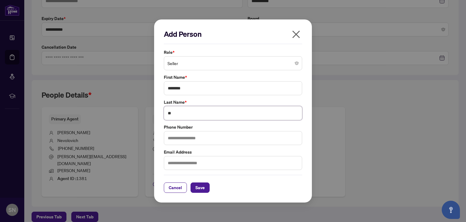 This screenshot has height=222, width=466. Describe the element at coordinates (200, 187) in the screenshot. I see `button: Save` at that location.